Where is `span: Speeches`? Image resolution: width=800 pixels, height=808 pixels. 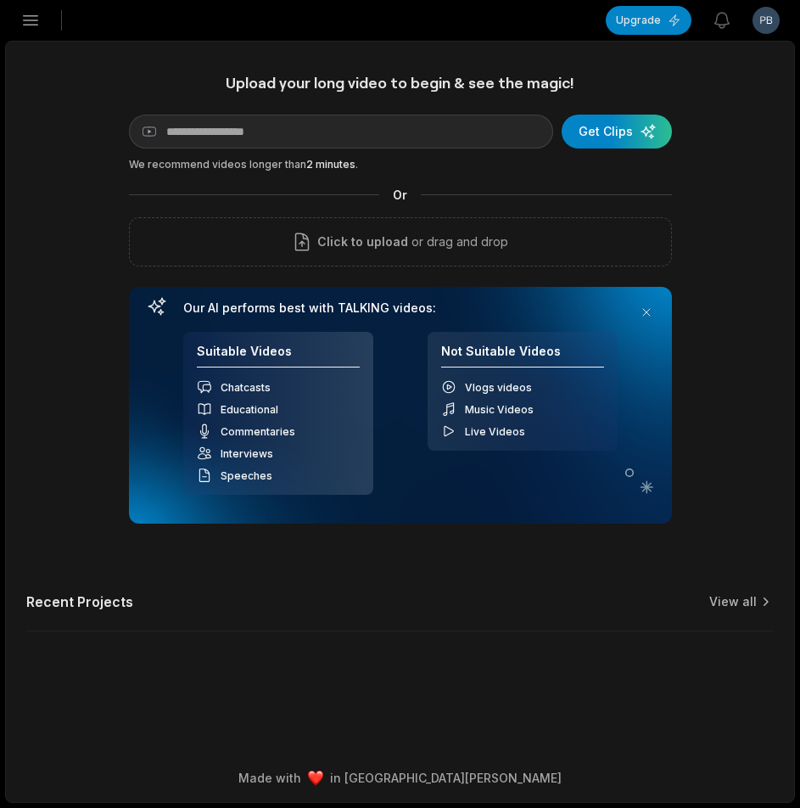 span: Speeches is located at coordinates (246, 475).